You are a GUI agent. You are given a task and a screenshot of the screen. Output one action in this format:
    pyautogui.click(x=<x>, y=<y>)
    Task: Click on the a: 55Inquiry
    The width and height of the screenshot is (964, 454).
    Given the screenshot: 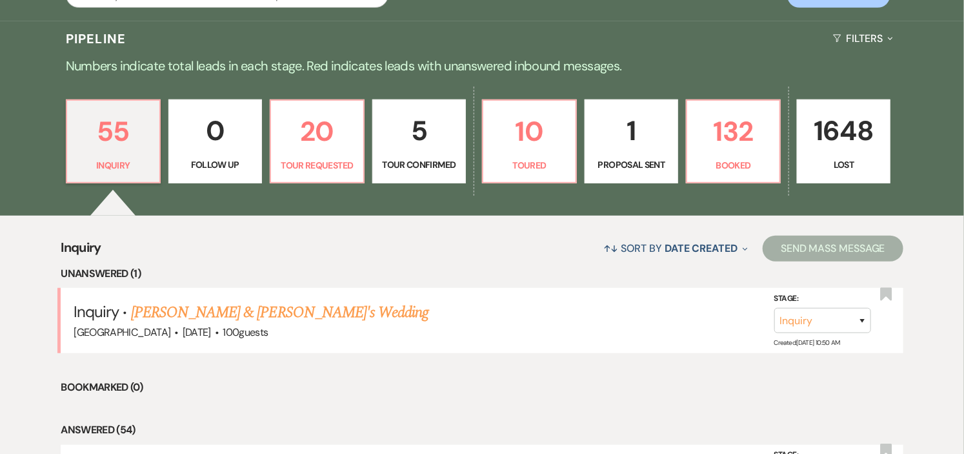 What is the action you would take?
    pyautogui.click(x=113, y=141)
    